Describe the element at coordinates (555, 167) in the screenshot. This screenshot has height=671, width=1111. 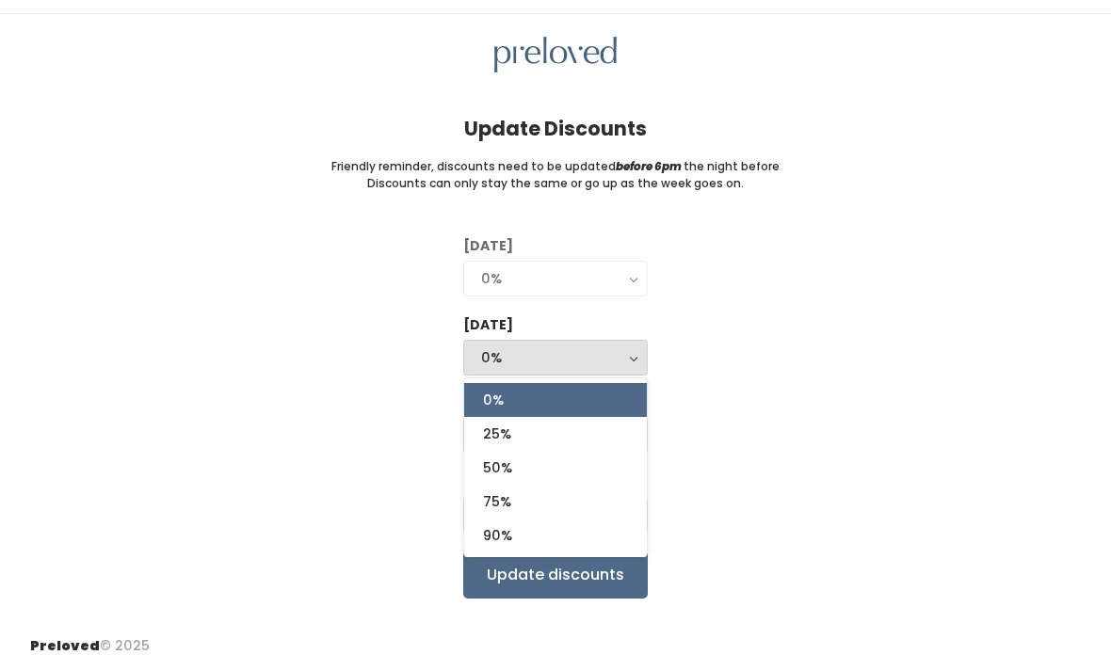
I see `small: Friendly reminder, discounts need to be updated the night before` at that location.